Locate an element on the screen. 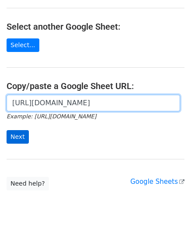  h4: Copy/paste a Google Sheet URL: is located at coordinates (95, 86).